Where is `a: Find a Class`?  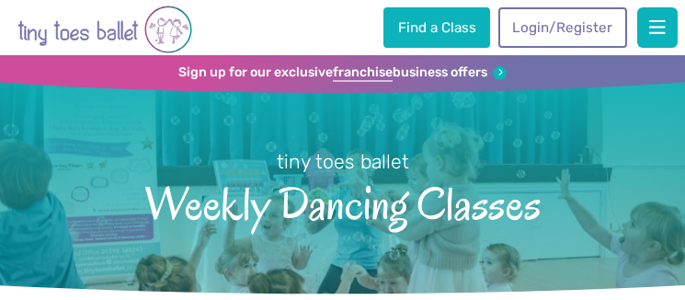 a: Find a Class is located at coordinates (437, 28).